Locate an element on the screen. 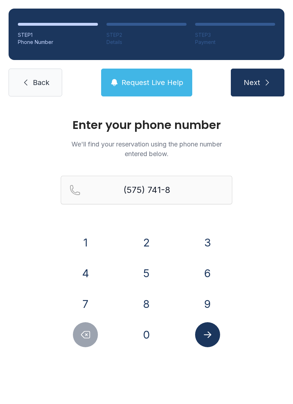  div: STEP 1 is located at coordinates (58, 35).